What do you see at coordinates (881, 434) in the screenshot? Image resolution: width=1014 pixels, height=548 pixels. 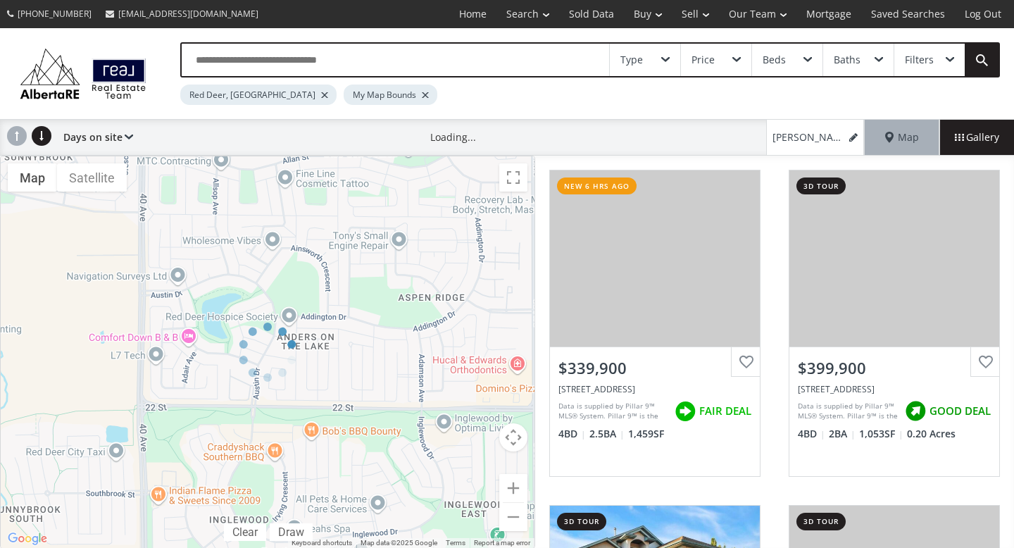 I see `span: 1,053 SF` at bounding box center [881, 434].